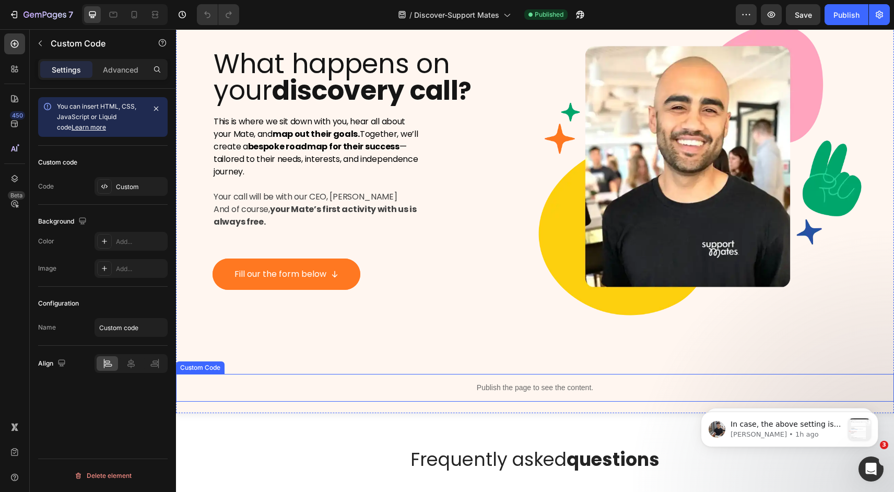 The image size is (894, 492). I want to click on div: Custom, so click(140, 187).